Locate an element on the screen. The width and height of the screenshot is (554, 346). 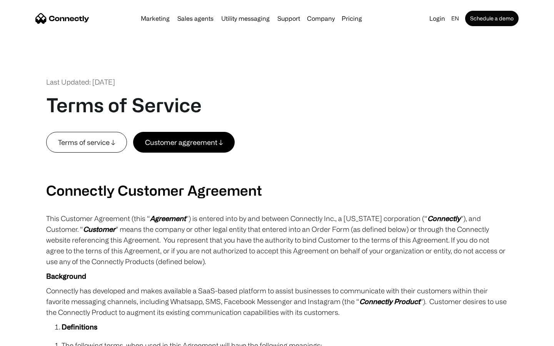
div: Company is located at coordinates (321, 18).